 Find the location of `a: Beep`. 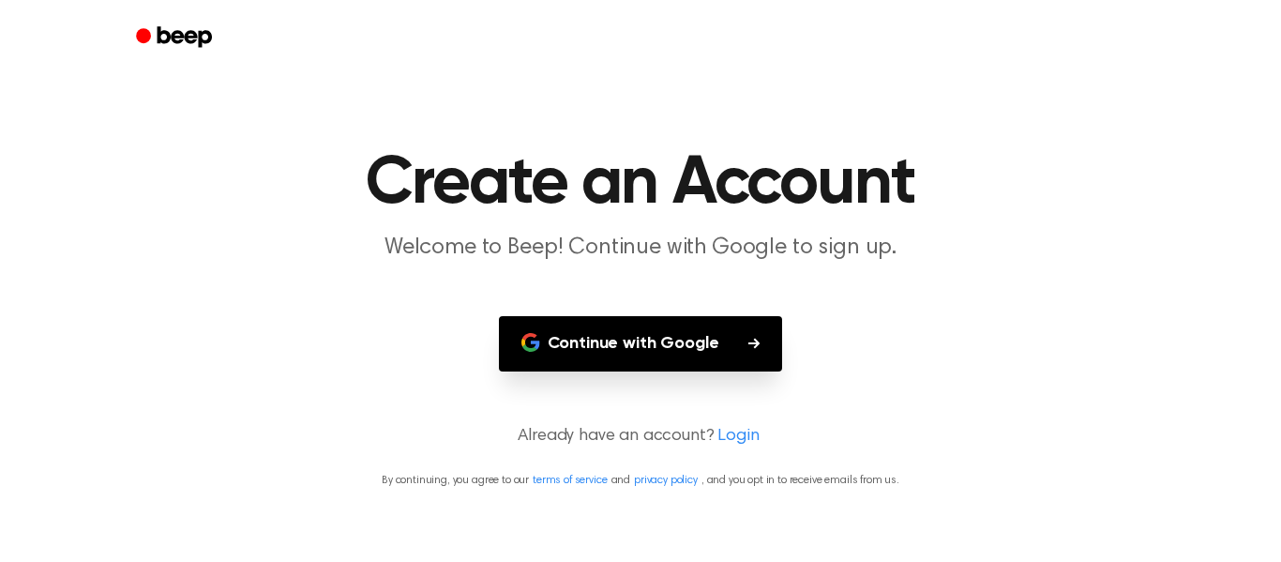

a: Beep is located at coordinates (175, 38).